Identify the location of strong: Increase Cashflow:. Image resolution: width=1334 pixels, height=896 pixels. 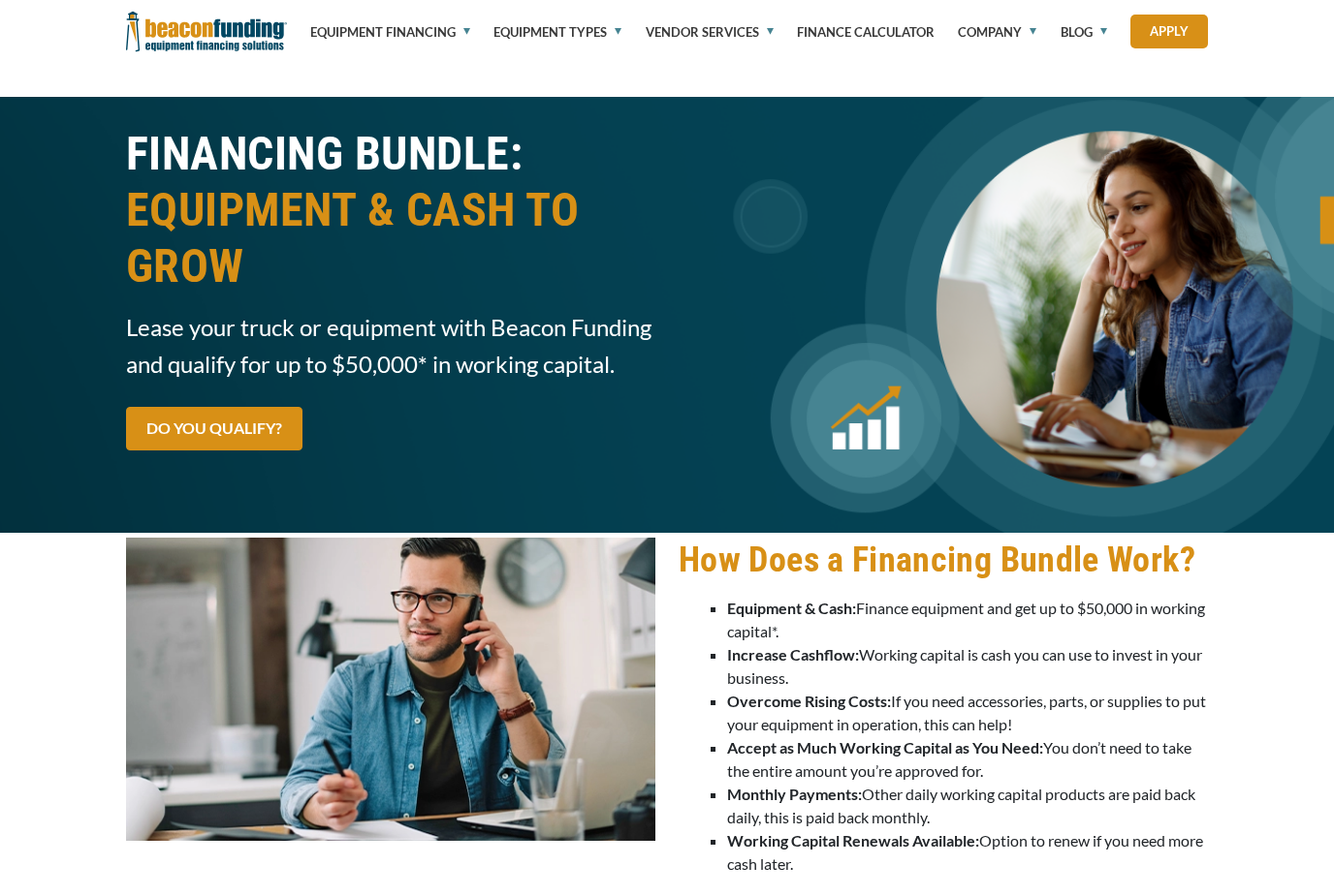
(793, 655).